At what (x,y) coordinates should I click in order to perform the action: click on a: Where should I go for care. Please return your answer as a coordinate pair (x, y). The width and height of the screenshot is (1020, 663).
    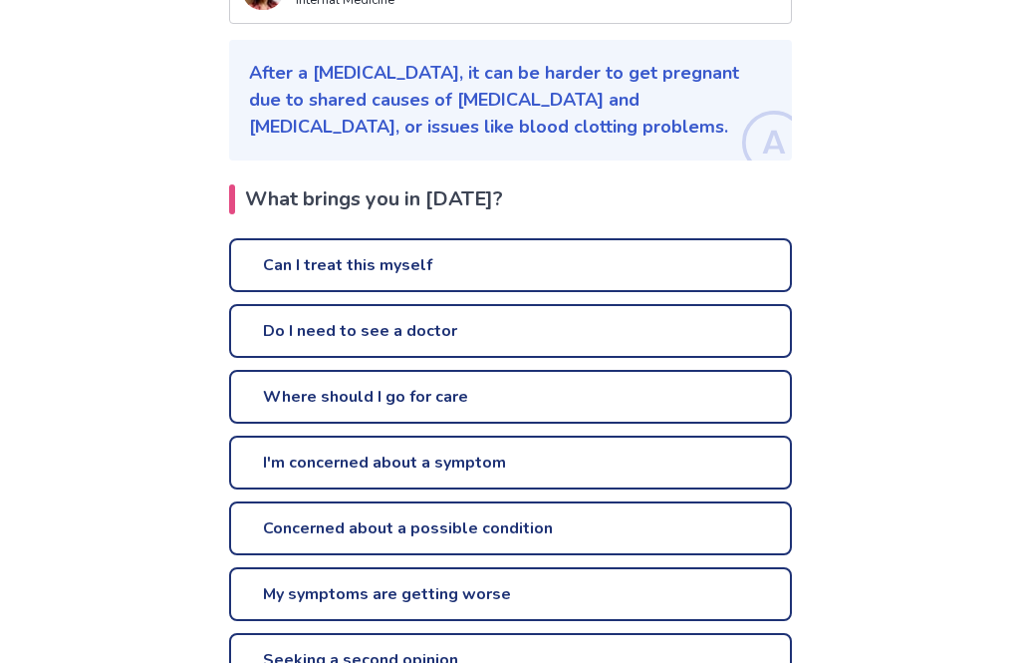
    Looking at the image, I should click on (510, 397).